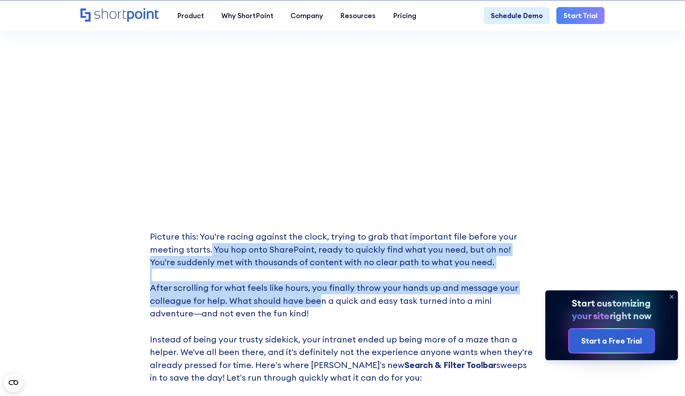 The height and width of the screenshot is (396, 685). What do you see at coordinates (247, 16) in the screenshot?
I see `div: Why ShortPoint` at bounding box center [247, 16].